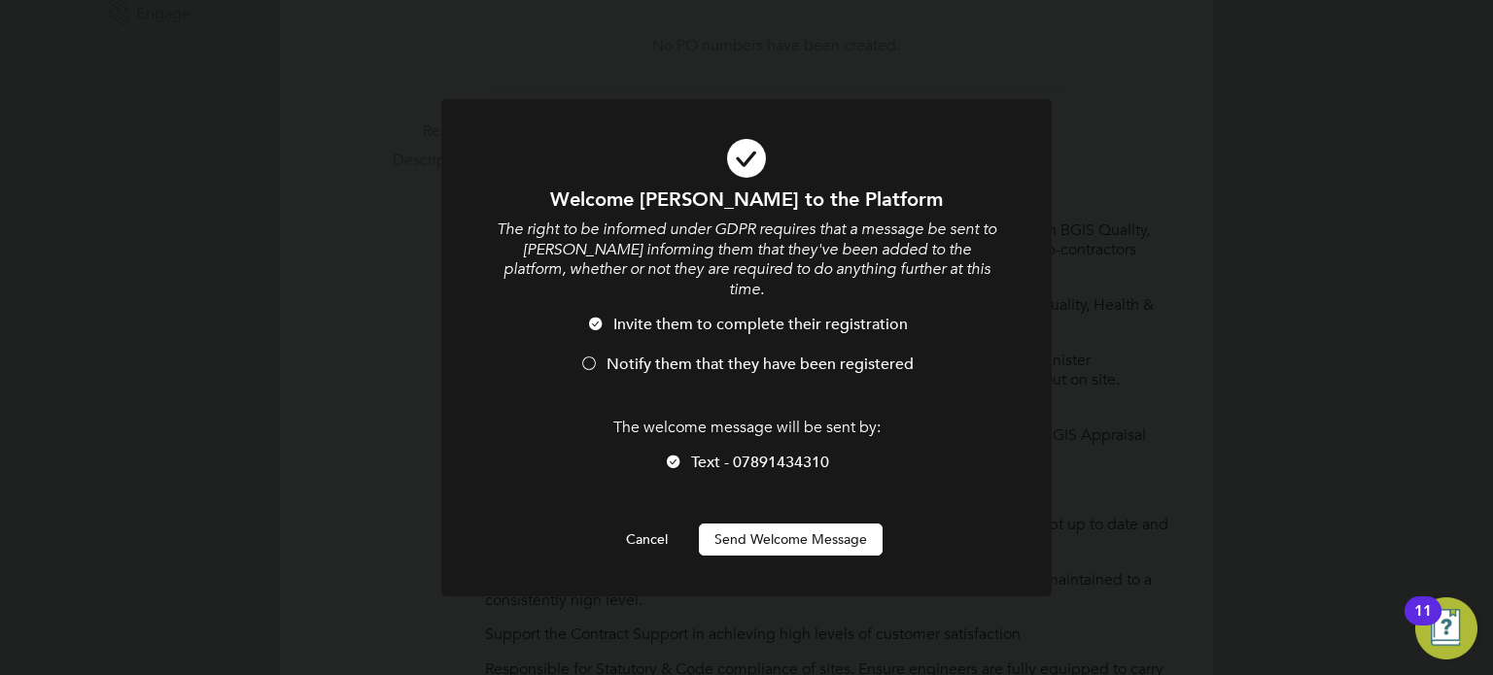 The height and width of the screenshot is (675, 1493). I want to click on div: 11, so click(1423, 624).